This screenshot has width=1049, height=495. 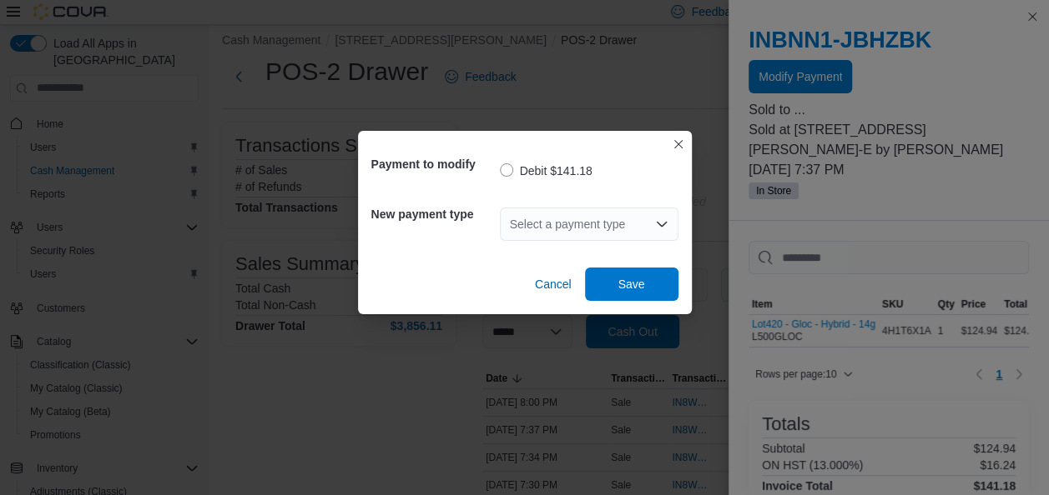 What do you see at coordinates (553, 284) in the screenshot?
I see `button: Cancel` at bounding box center [553, 284].